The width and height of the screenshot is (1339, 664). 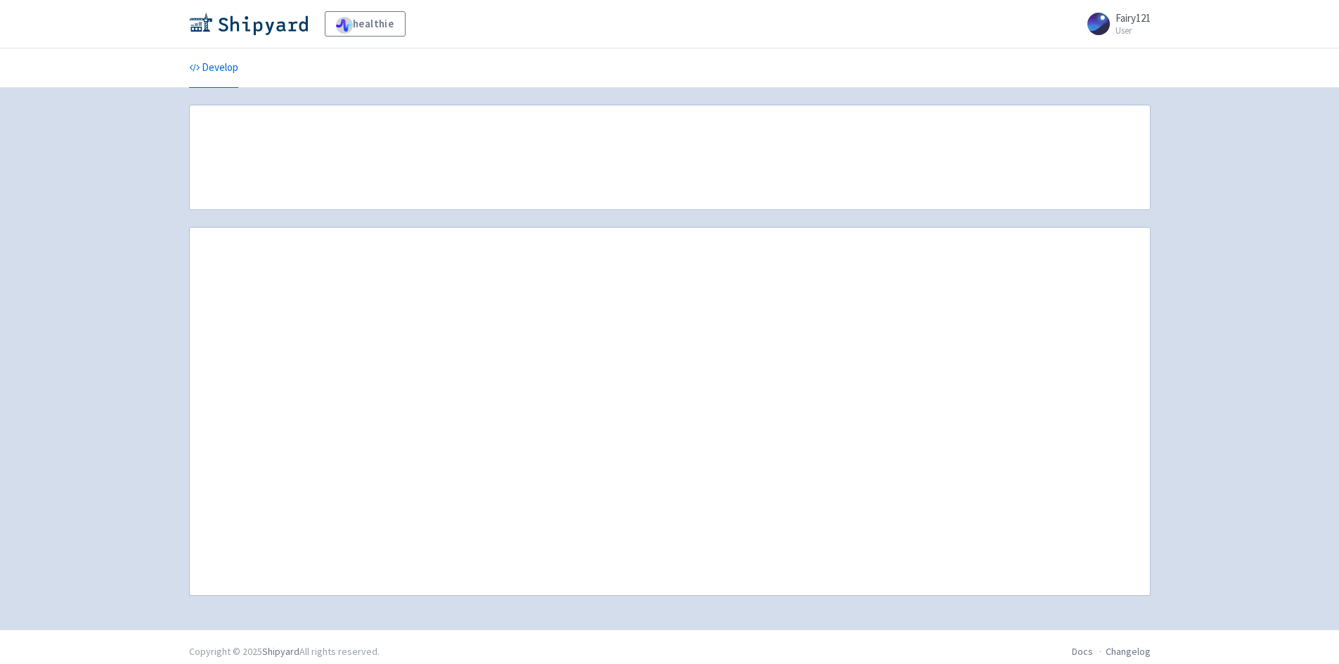 I want to click on a: Develop, so click(x=214, y=68).